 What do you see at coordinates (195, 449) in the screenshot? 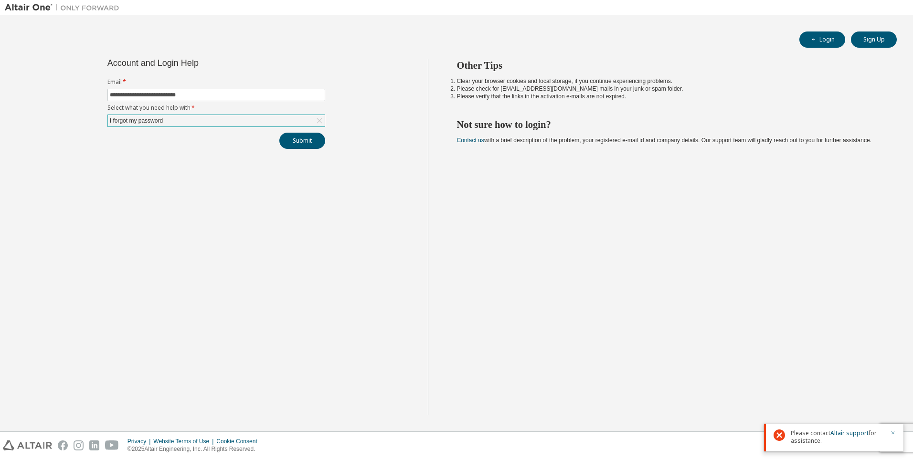
I see `p: © 2025 Altair Engineering, Inc. All Rights Reserved.` at bounding box center [195, 449].